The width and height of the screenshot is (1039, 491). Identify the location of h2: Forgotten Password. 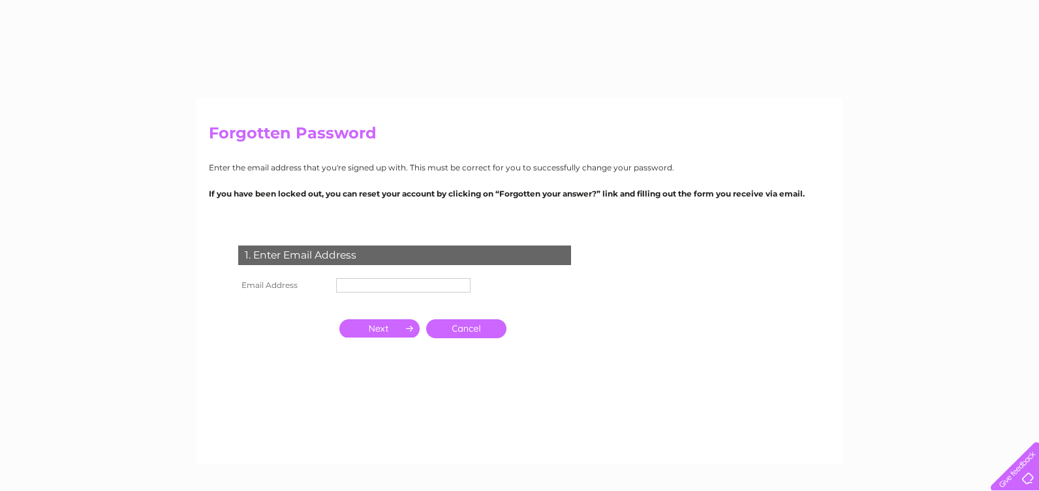
(520, 136).